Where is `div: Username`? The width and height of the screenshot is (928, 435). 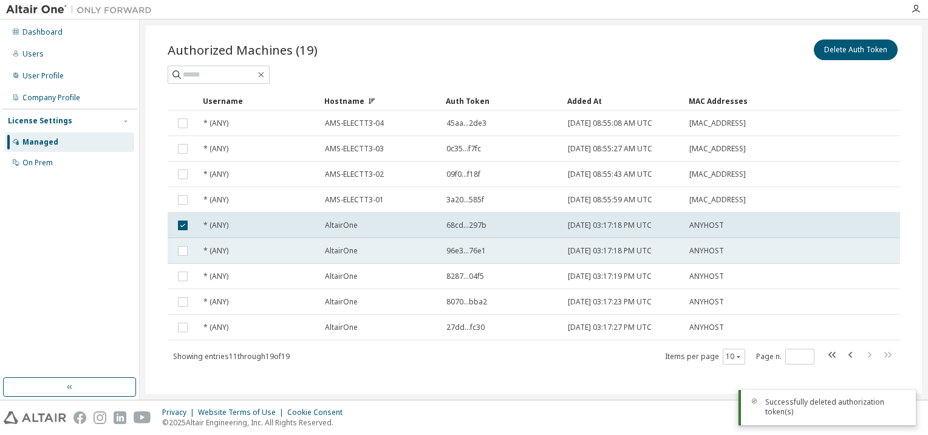
div: Username is located at coordinates (259, 101).